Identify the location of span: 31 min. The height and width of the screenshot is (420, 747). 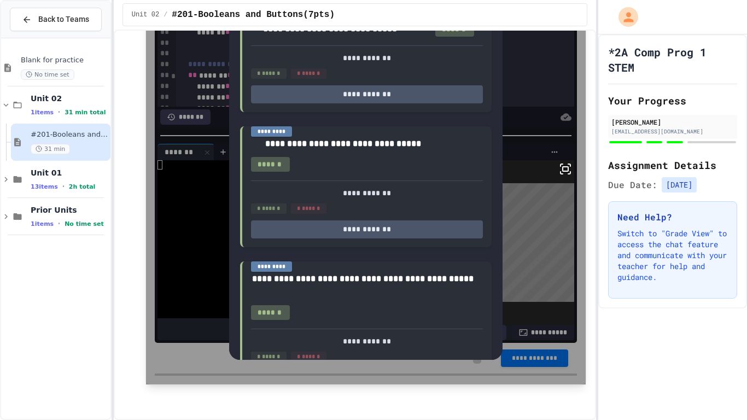
(50, 149).